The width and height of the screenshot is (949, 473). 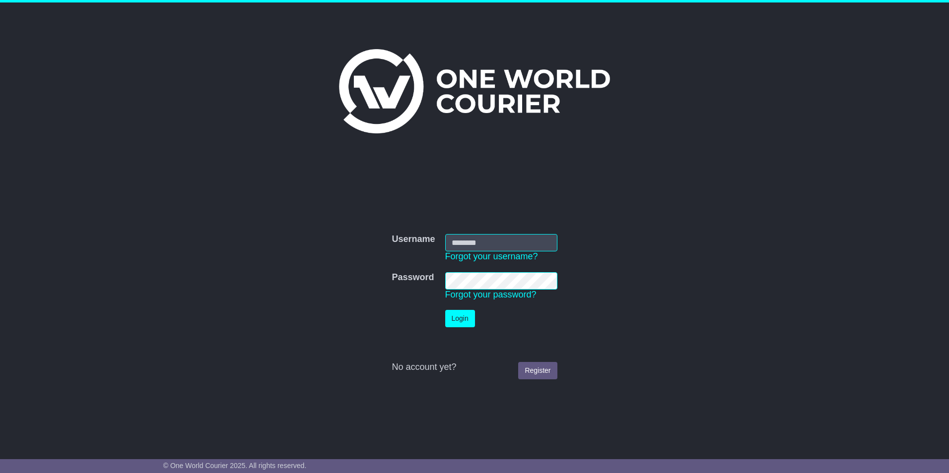 What do you see at coordinates (537, 371) in the screenshot?
I see `a: Register` at bounding box center [537, 371].